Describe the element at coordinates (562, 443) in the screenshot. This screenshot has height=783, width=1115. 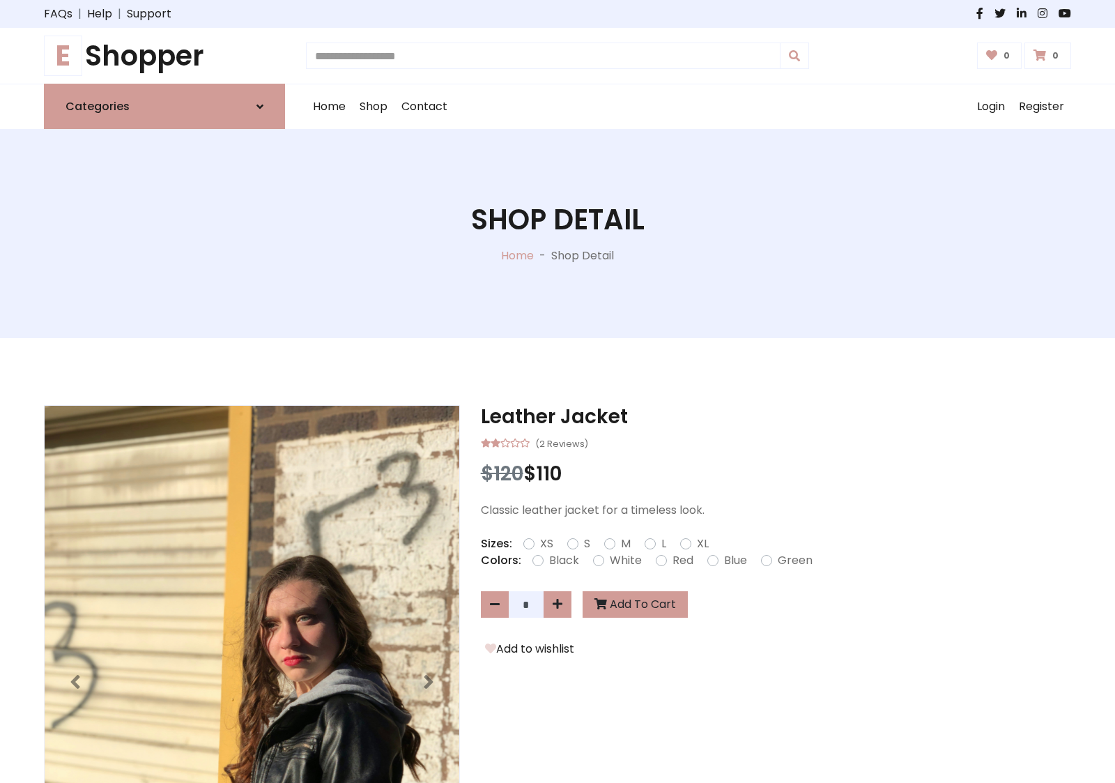
I see `small: (2 Reviews)` at that location.